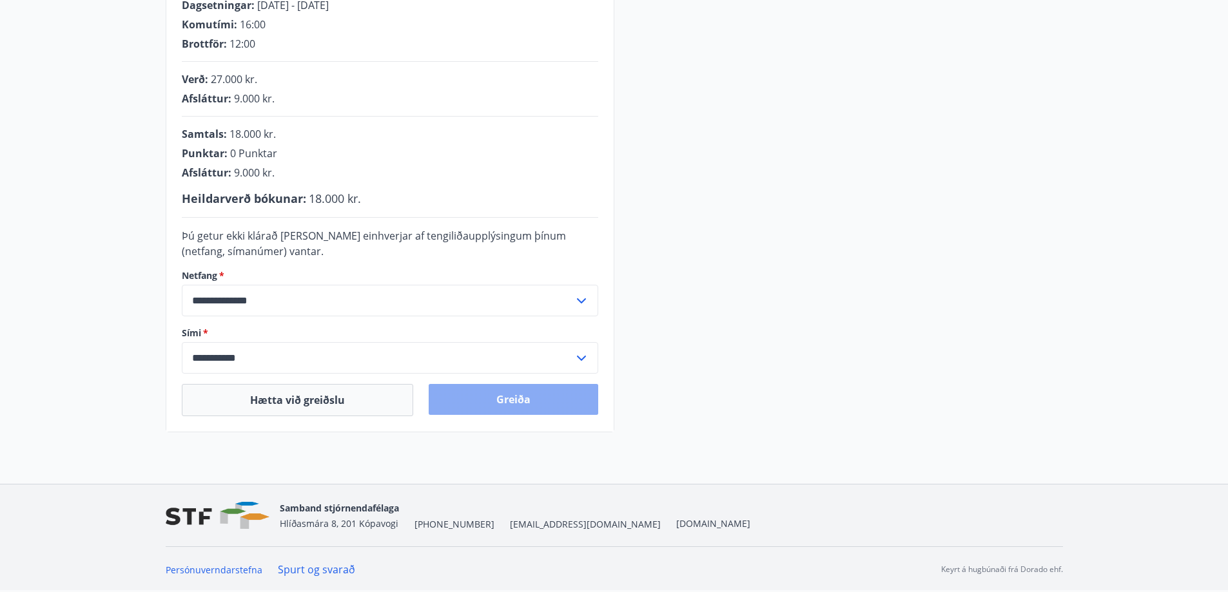 This screenshot has width=1228, height=592. Describe the element at coordinates (390, 276) in the screenshot. I see `label: Netfang` at that location.